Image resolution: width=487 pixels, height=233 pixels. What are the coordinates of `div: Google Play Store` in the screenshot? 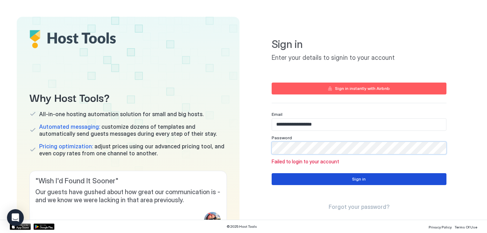 It's located at (44, 227).